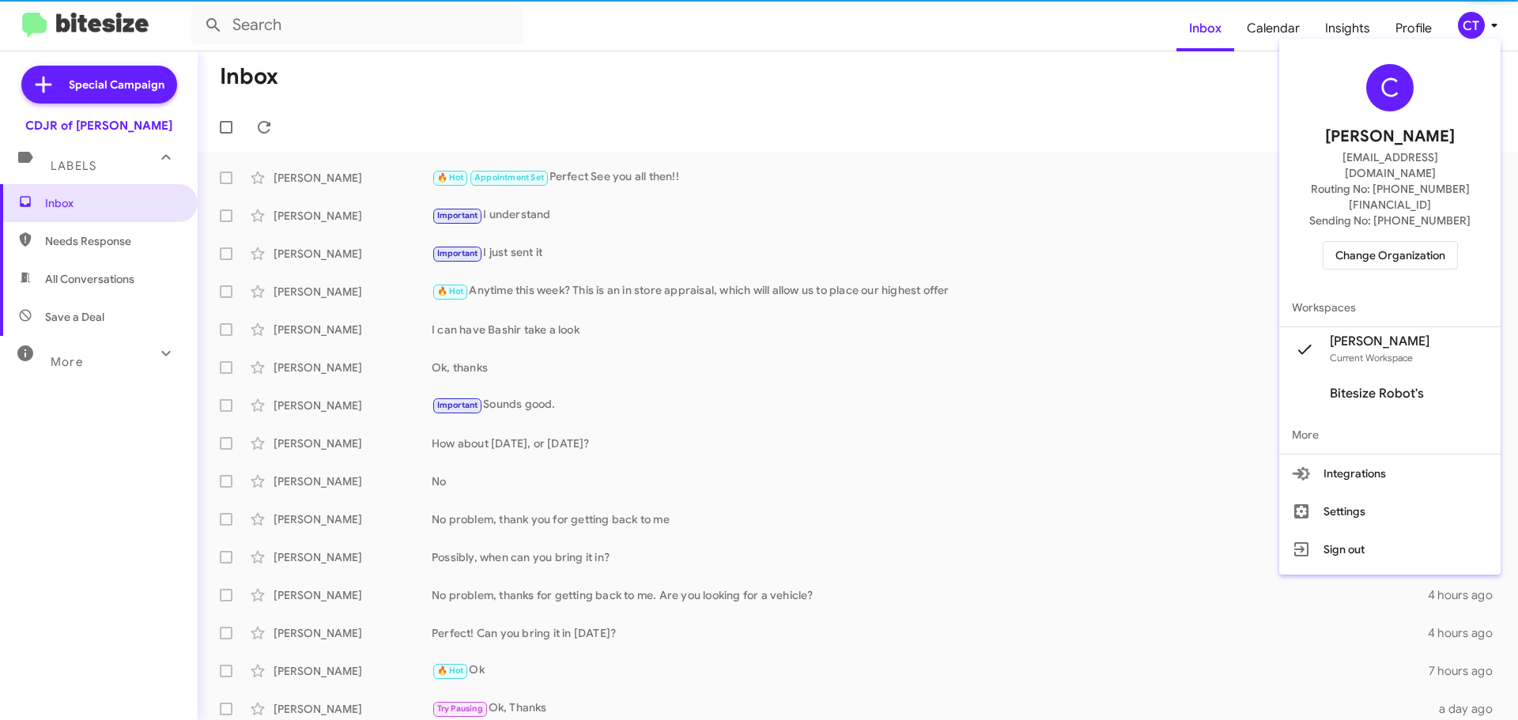 Image resolution: width=1518 pixels, height=720 pixels. I want to click on span: Current Workspace, so click(1371, 357).